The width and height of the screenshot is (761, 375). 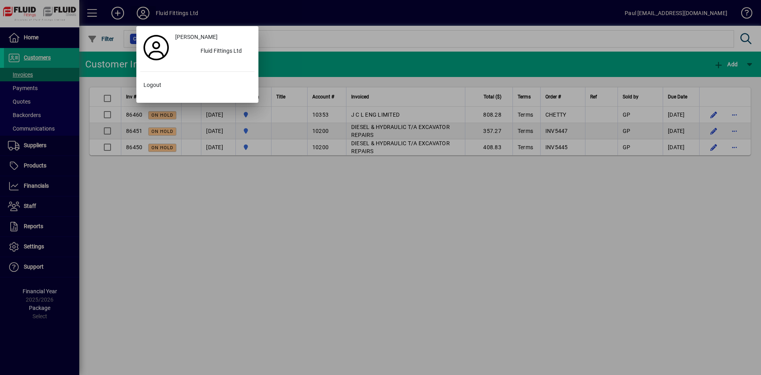 What do you see at coordinates (224, 52) in the screenshot?
I see `div: Fluid Fittings Ltd` at bounding box center [224, 52].